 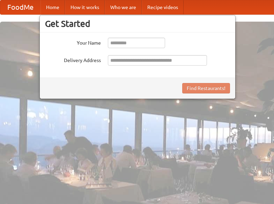 I want to click on a: Who we are, so click(x=123, y=7).